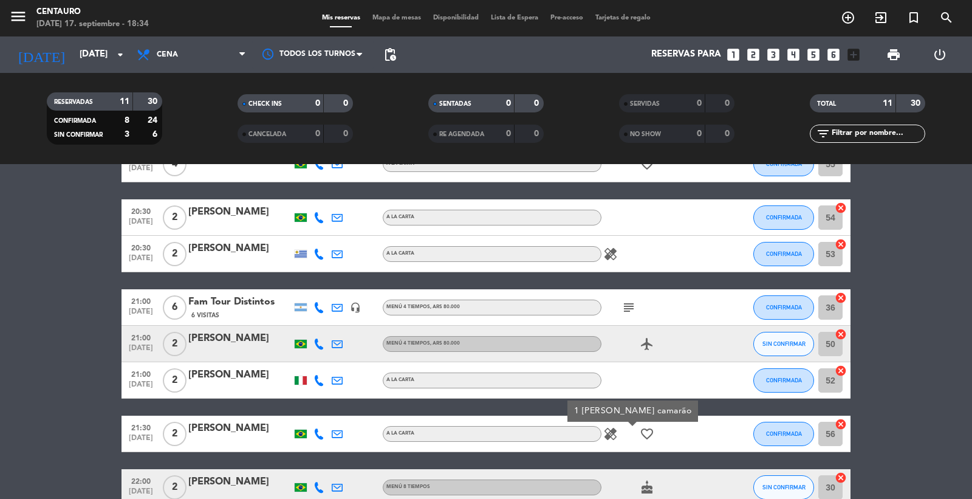  What do you see at coordinates (356, 308) in the screenshot?
I see `i: headset_mic` at bounding box center [356, 308].